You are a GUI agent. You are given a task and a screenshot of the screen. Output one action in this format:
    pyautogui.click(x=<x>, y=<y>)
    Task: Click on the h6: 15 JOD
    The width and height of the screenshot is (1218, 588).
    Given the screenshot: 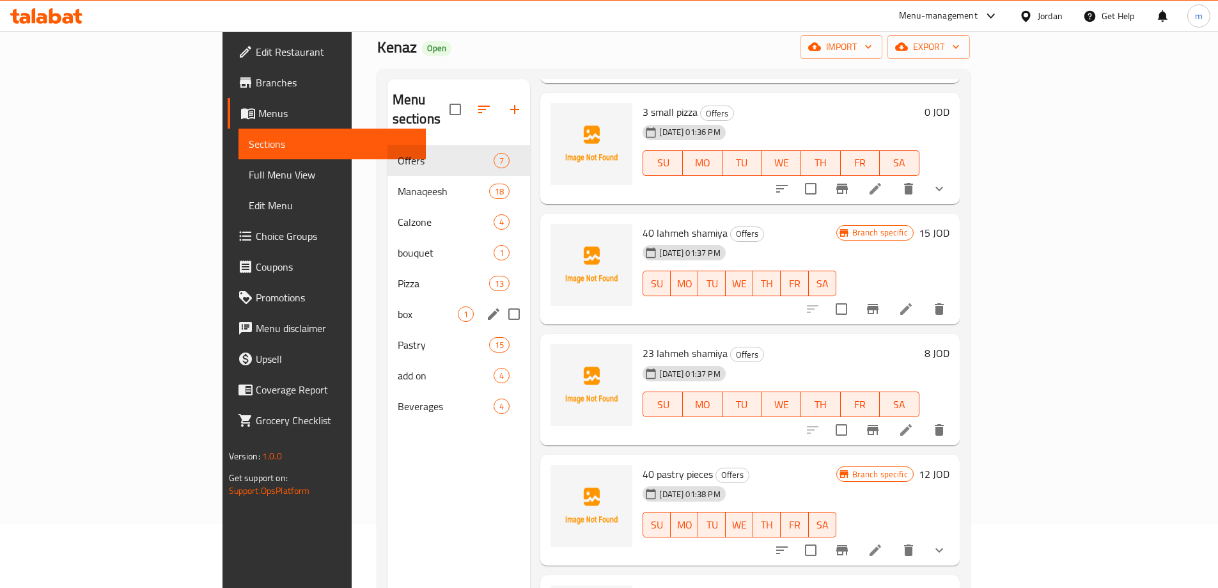 What is the action you would take?
    pyautogui.click(x=934, y=233)
    